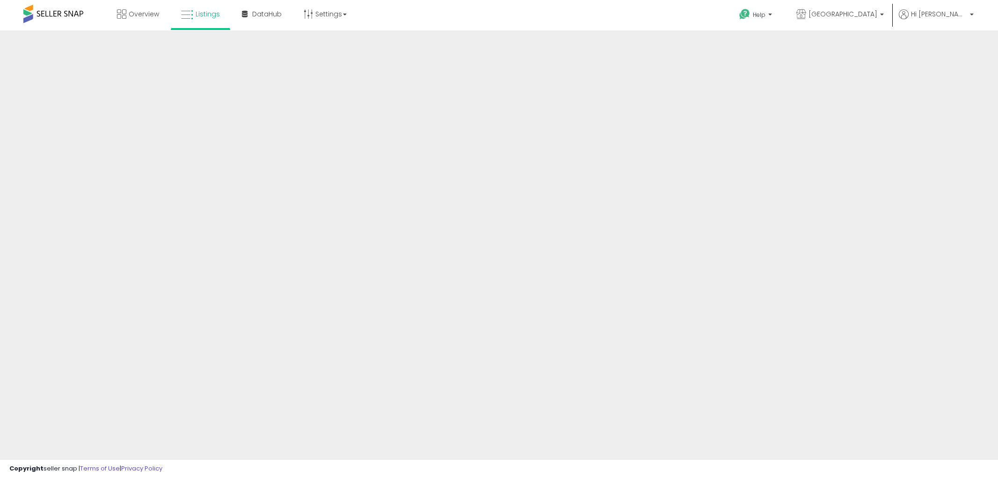  I want to click on span: Listings, so click(208, 14).